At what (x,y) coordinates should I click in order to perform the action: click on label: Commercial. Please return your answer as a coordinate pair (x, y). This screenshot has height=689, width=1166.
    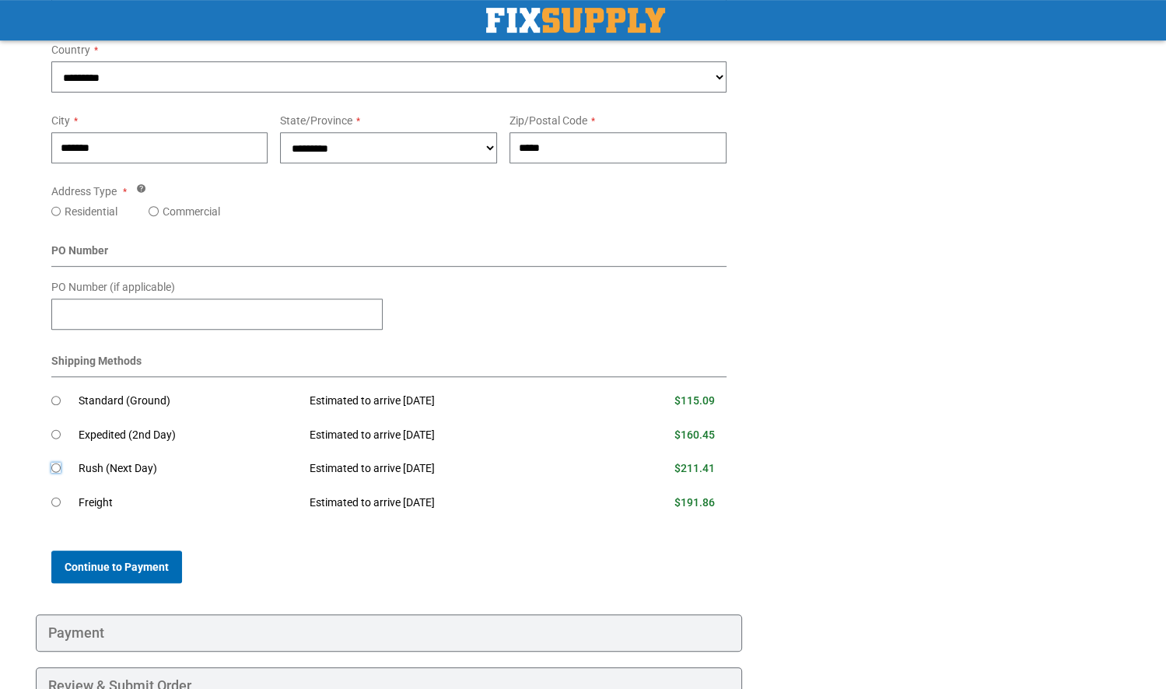
    Looking at the image, I should click on (191, 212).